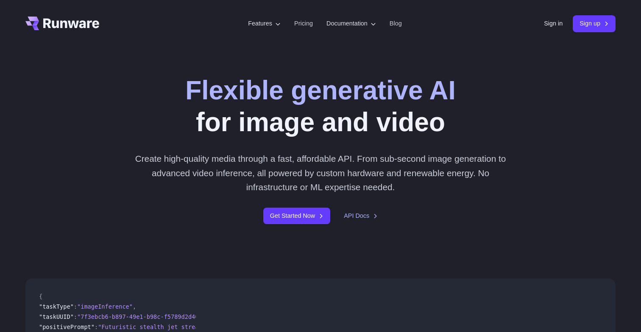 The height and width of the screenshot is (332, 641). I want to click on span: "taskType", so click(56, 306).